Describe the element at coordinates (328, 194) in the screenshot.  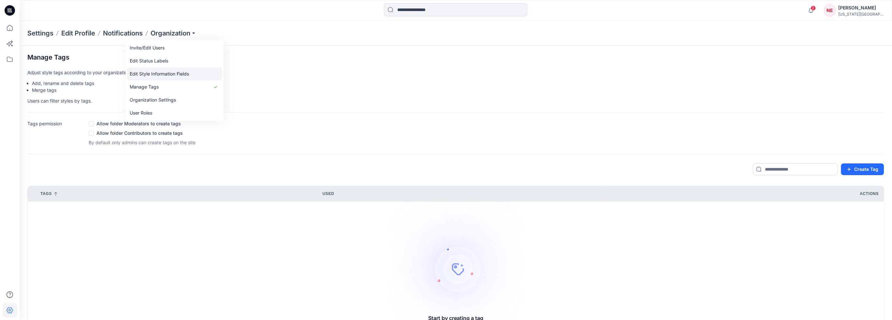
I see `p: Used` at that location.